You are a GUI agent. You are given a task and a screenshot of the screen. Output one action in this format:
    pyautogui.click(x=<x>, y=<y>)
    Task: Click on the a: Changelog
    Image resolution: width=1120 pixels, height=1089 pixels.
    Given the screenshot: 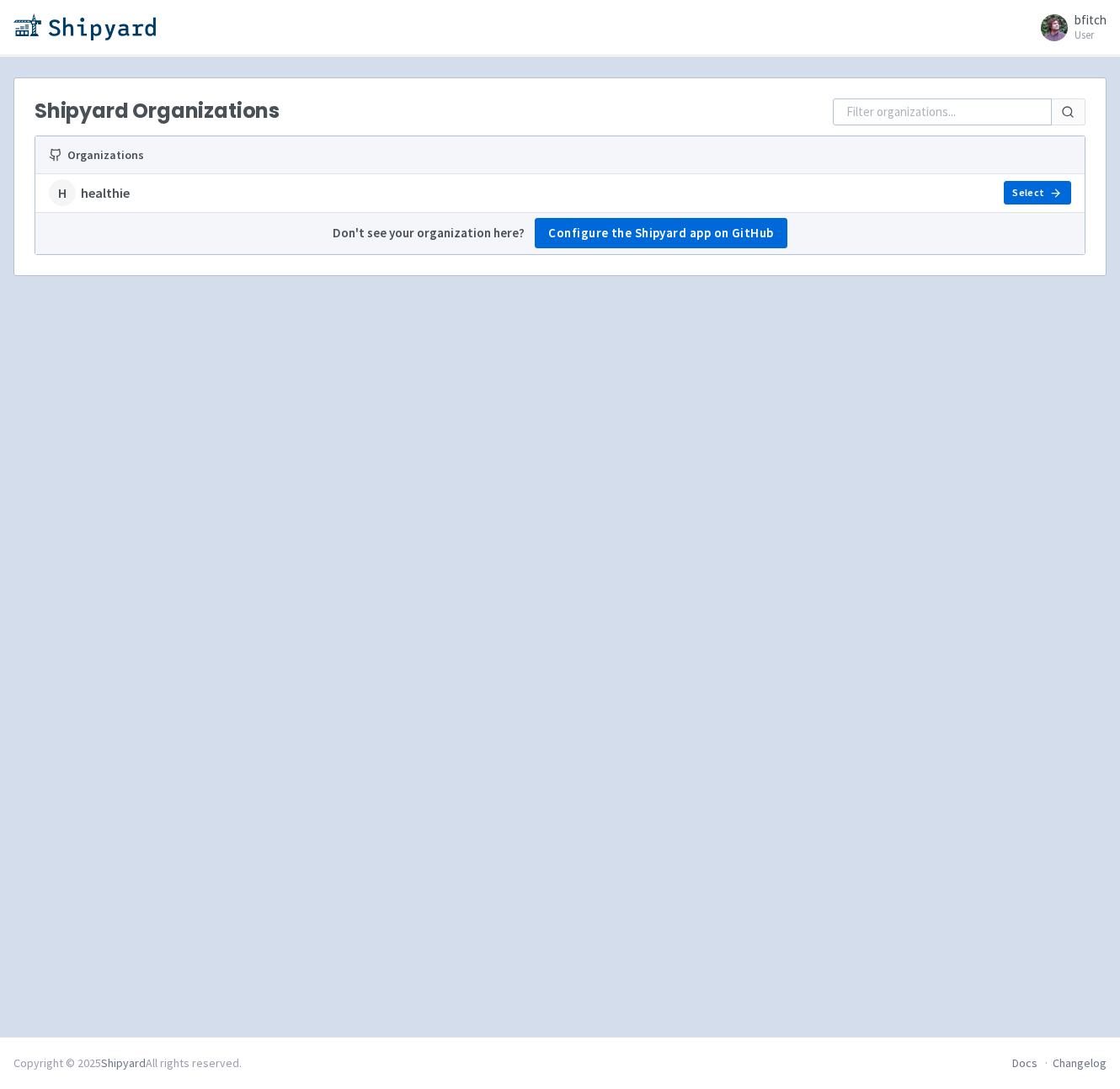 What is the action you would take?
    pyautogui.click(x=1080, y=1063)
    